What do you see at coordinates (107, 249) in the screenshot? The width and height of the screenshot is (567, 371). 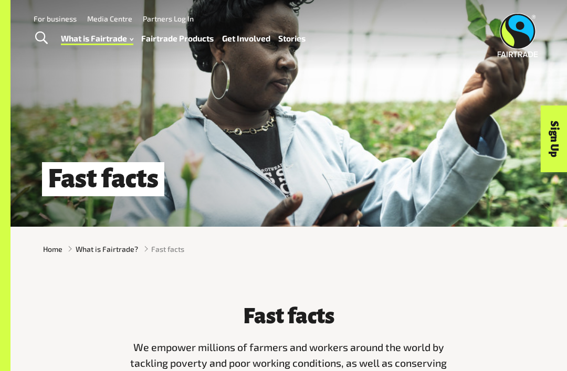 I see `a: What is Fairtrade?` at bounding box center [107, 249].